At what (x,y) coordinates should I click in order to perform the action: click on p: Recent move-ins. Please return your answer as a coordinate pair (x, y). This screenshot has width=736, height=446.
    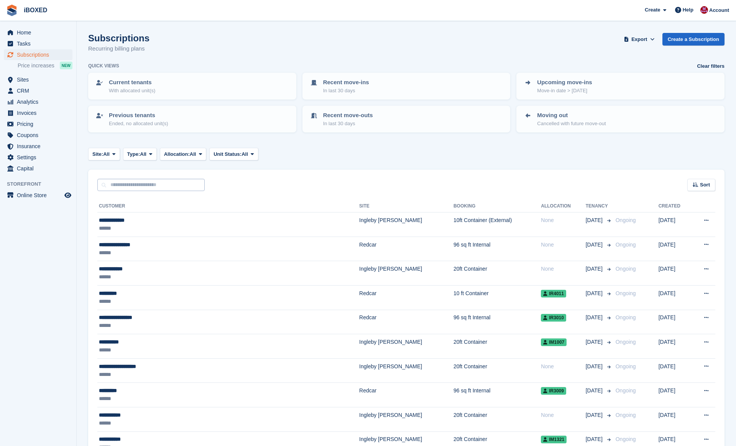
    Looking at the image, I should click on (346, 82).